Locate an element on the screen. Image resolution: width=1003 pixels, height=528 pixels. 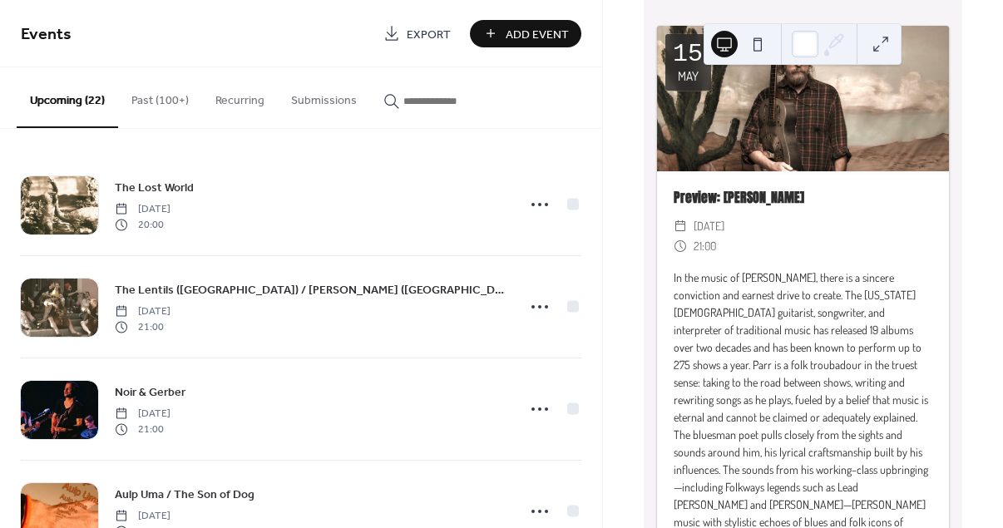
button: Add Event is located at coordinates (525, 33).